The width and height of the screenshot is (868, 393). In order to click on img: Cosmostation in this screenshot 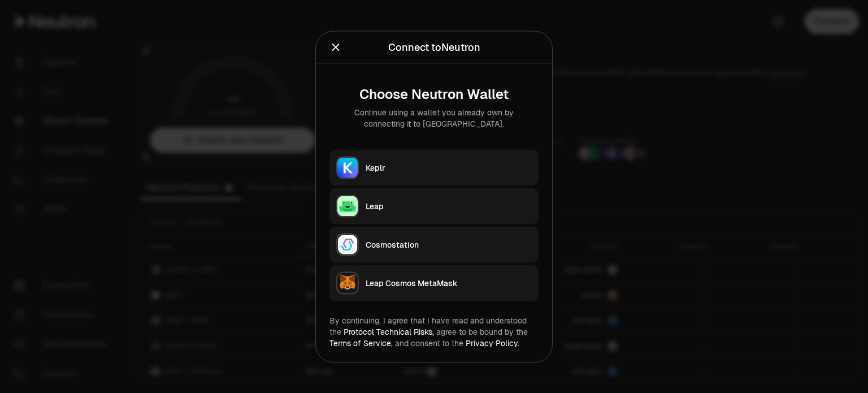, I will do `click(348, 244)`.